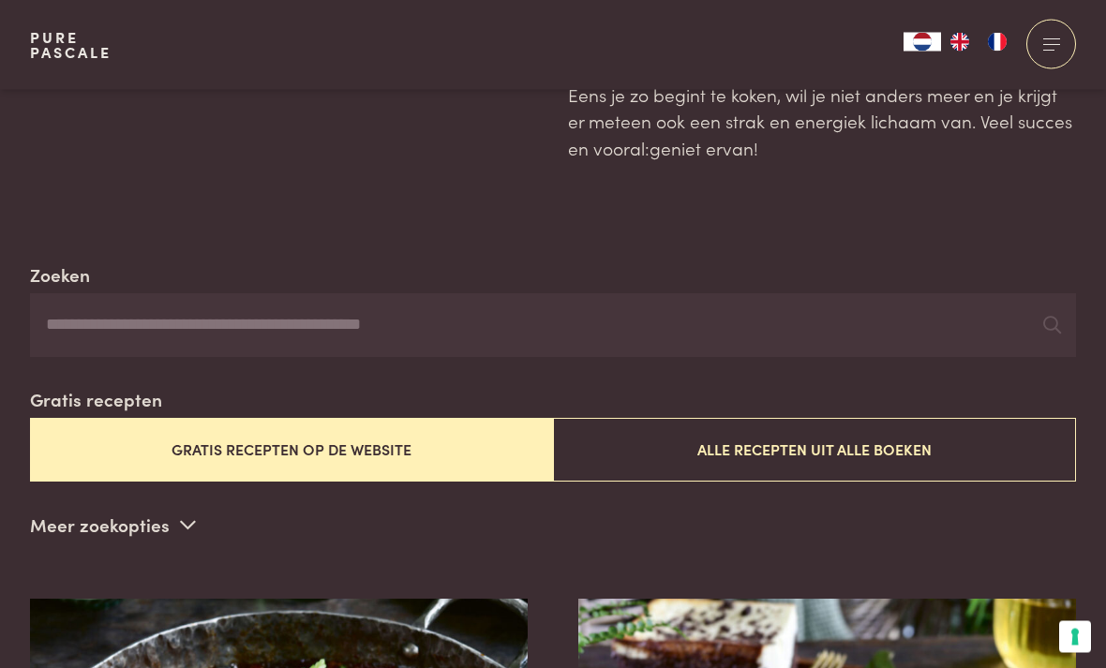 This screenshot has width=1106, height=668. I want to click on p: Meer zoekopties, so click(112, 526).